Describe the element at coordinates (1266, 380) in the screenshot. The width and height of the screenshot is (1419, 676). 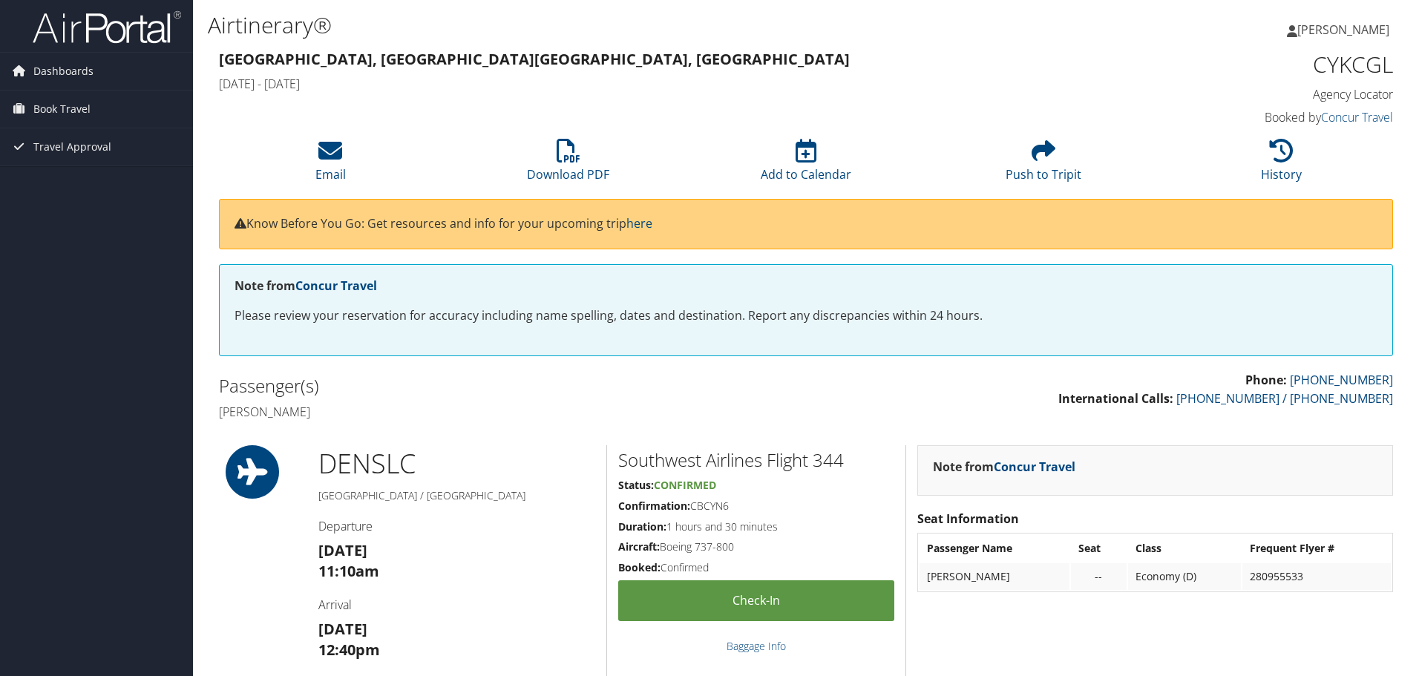
I see `strong: Phone:` at that location.